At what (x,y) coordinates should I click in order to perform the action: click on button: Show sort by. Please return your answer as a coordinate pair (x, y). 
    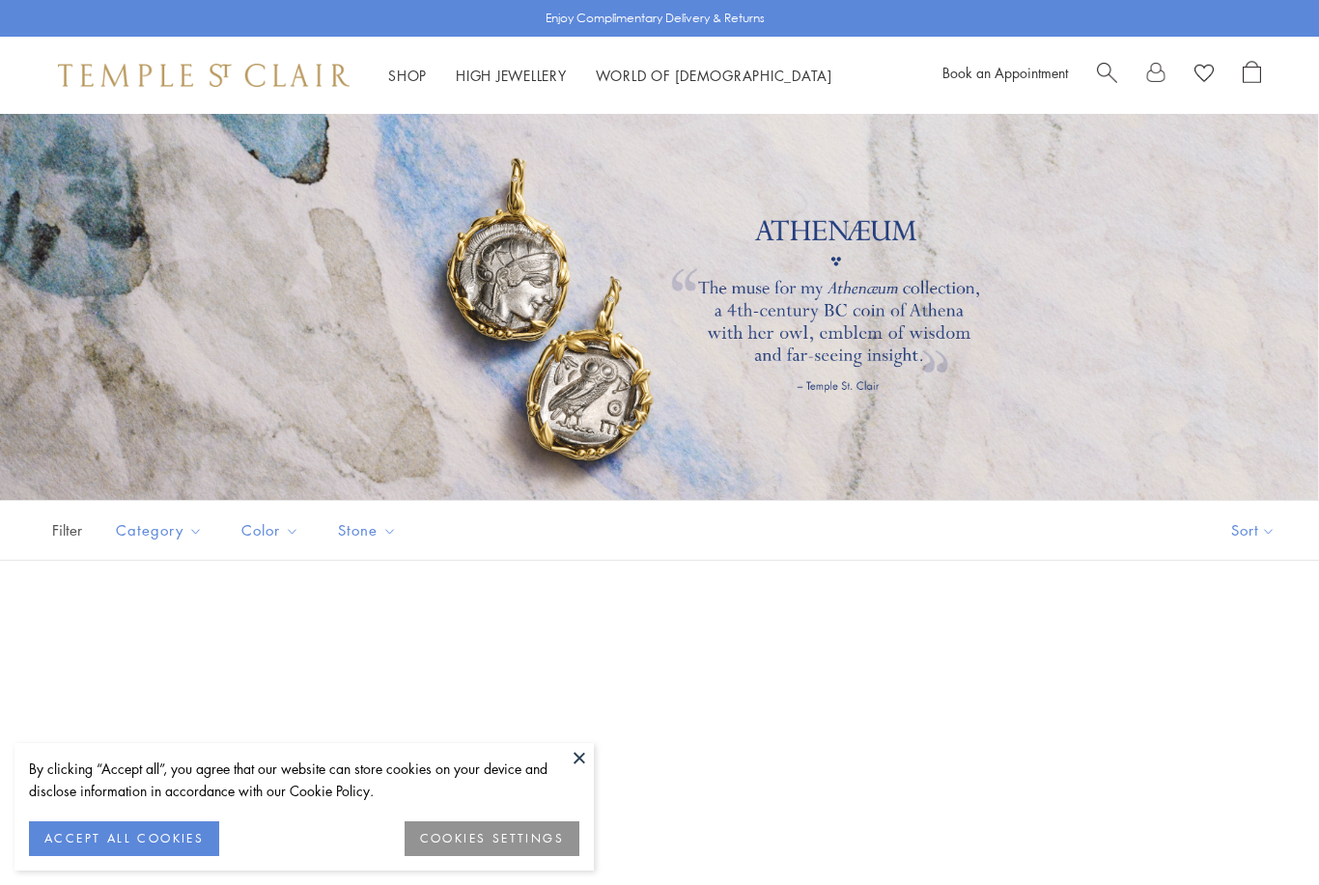
    Looking at the image, I should click on (1253, 530).